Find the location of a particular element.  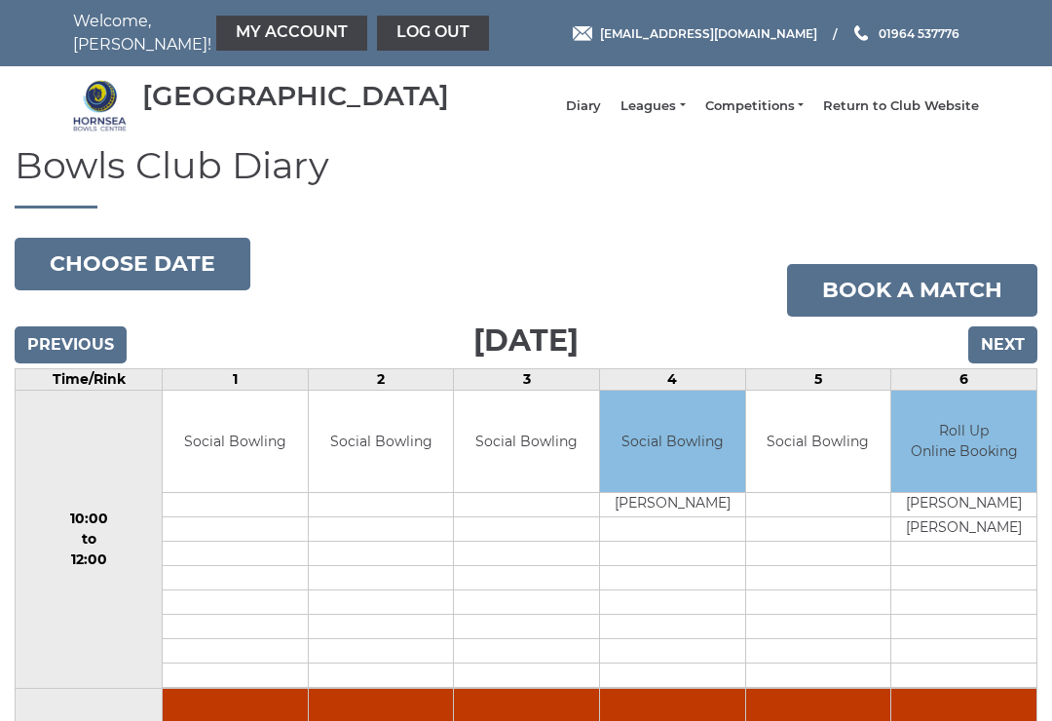

td: 6 is located at coordinates (964, 379).